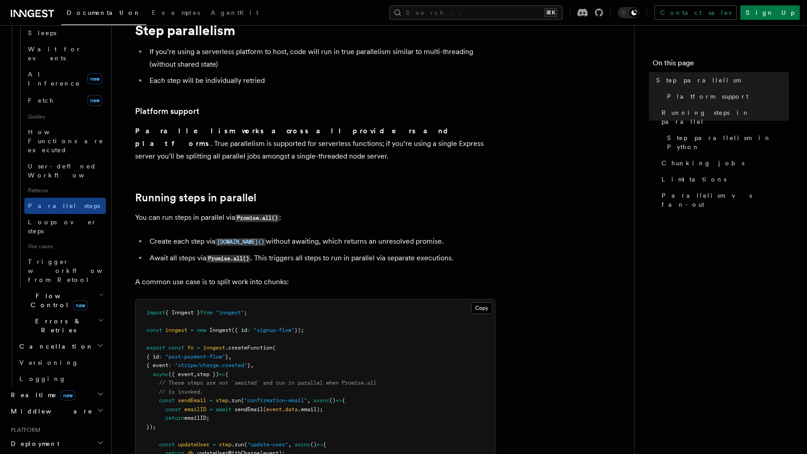 The height and width of the screenshot is (454, 807). What do you see at coordinates (267, 444) in the screenshot?
I see `span: "update-user"` at bounding box center [267, 444].